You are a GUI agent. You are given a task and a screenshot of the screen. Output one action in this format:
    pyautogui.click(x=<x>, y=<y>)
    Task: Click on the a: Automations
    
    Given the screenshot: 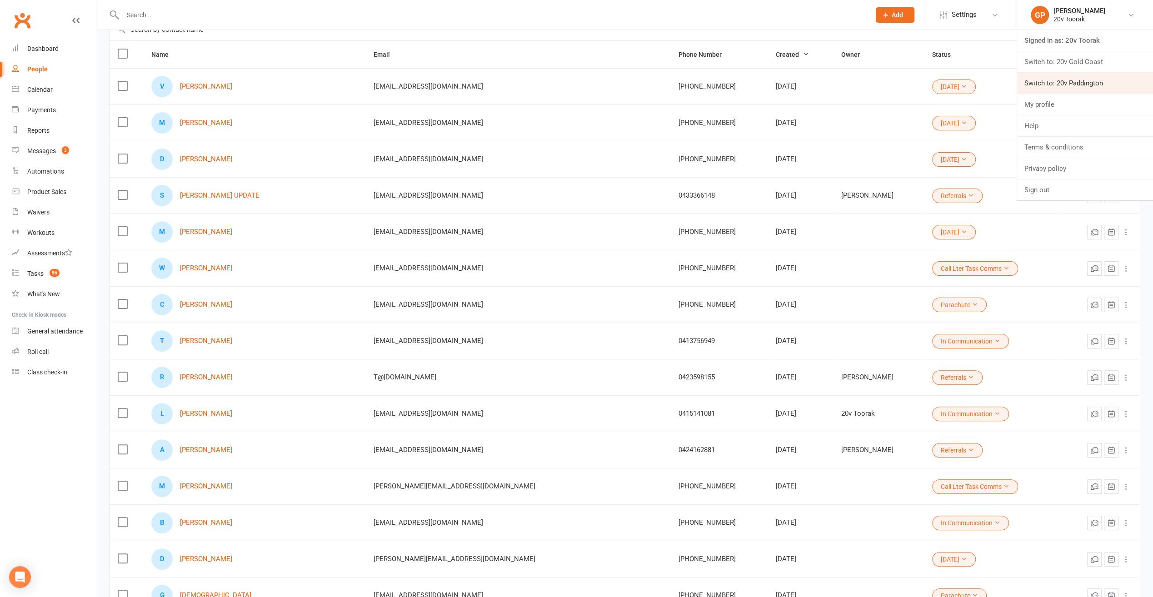 What is the action you would take?
    pyautogui.click(x=54, y=171)
    